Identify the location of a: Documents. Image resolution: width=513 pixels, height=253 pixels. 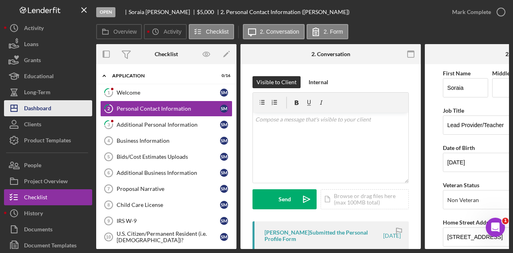
(48, 229).